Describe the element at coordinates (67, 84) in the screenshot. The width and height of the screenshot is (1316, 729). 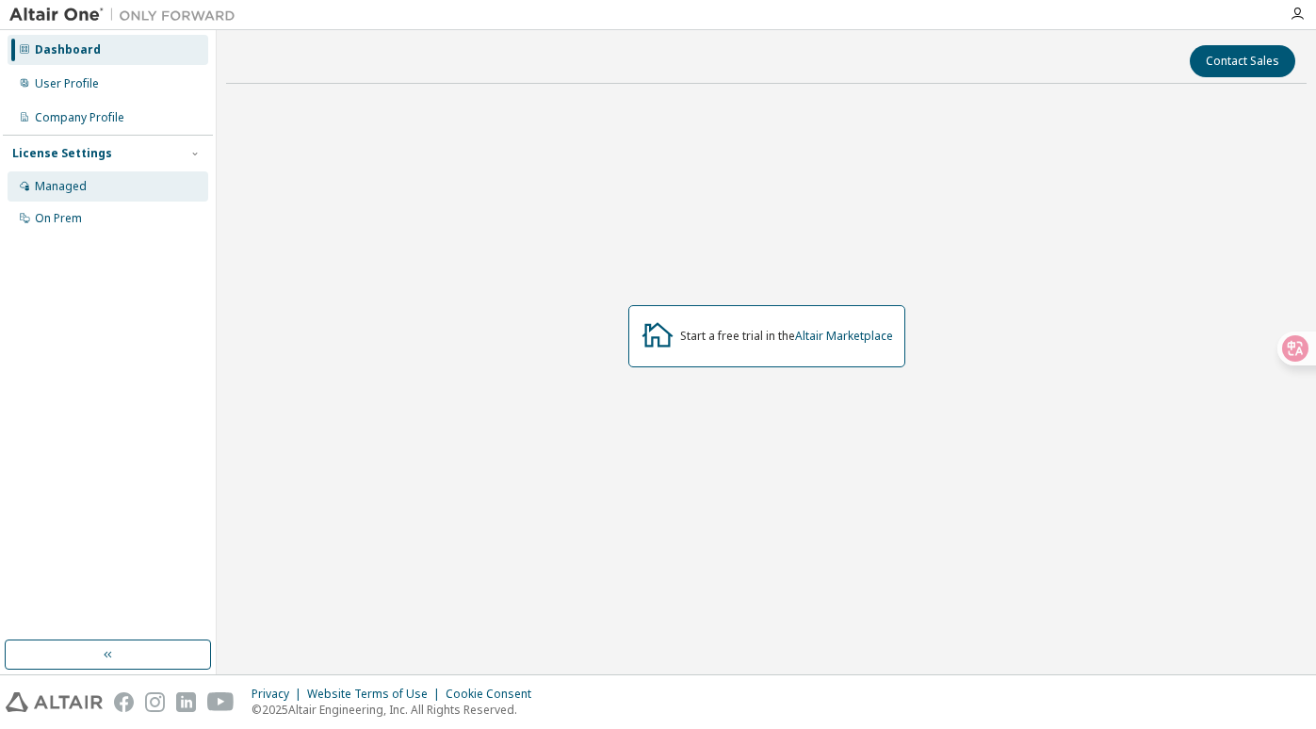
I see `div: User Profile` at that location.